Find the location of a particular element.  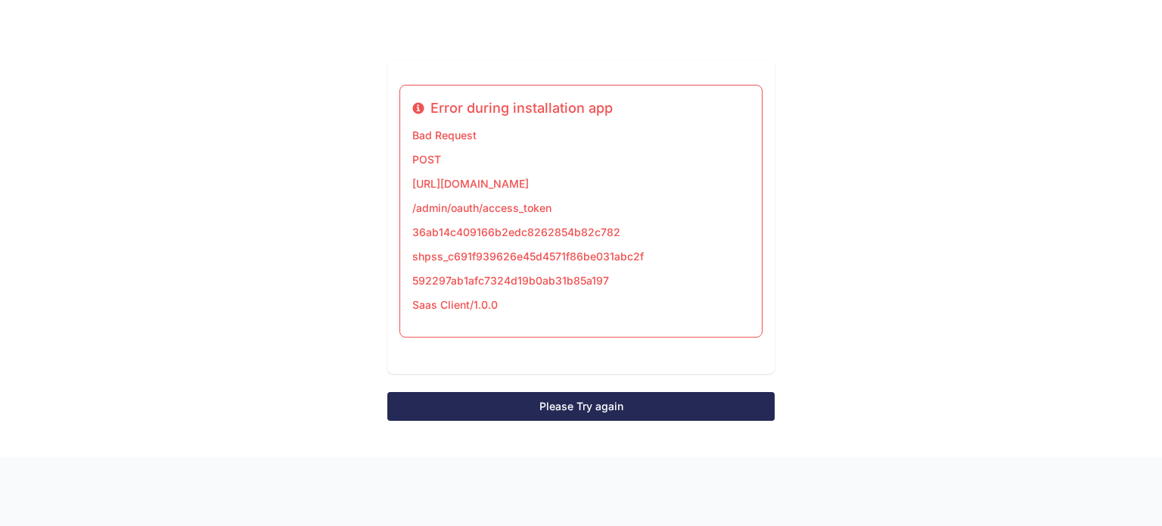

p: 592297ab1afc7324d19b0ab31b85a197 is located at coordinates (581, 281).